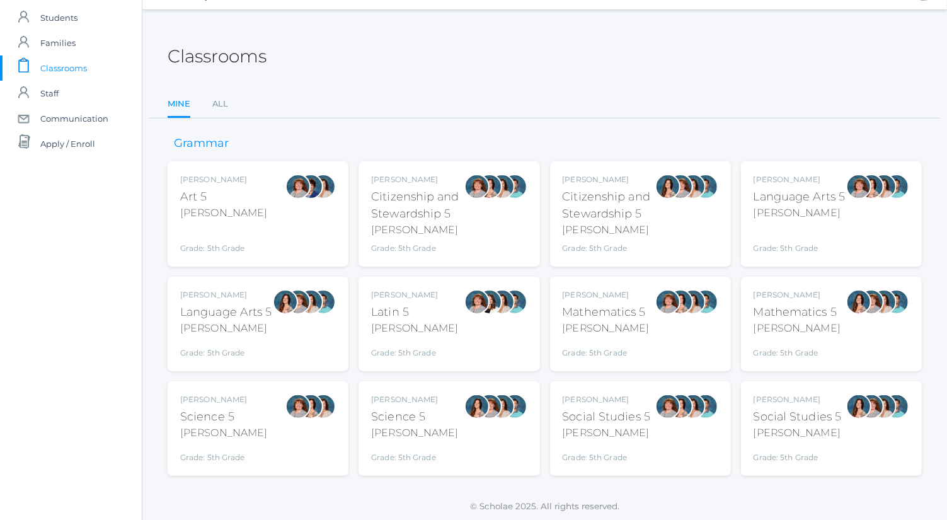 Image resolution: width=947 pixels, height=520 pixels. What do you see at coordinates (311, 187) in the screenshot?
I see `div: Carolyn Sugimoto` at bounding box center [311, 187].